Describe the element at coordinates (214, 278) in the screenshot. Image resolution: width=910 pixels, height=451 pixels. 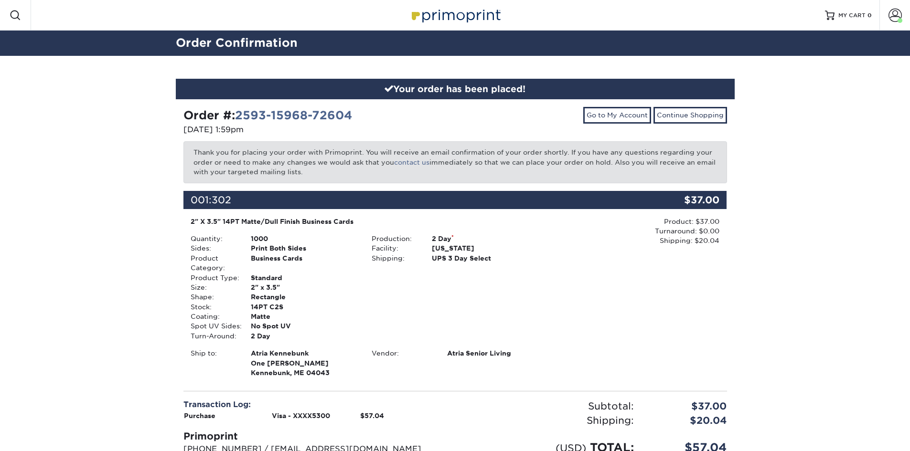
I see `div: Product Type:` at that location.